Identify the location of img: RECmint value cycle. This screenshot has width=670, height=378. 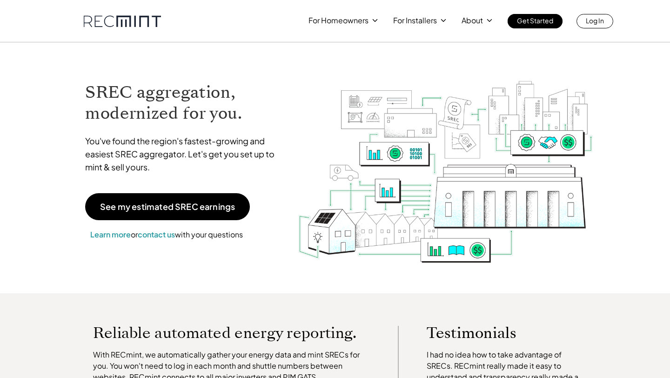
(445, 160).